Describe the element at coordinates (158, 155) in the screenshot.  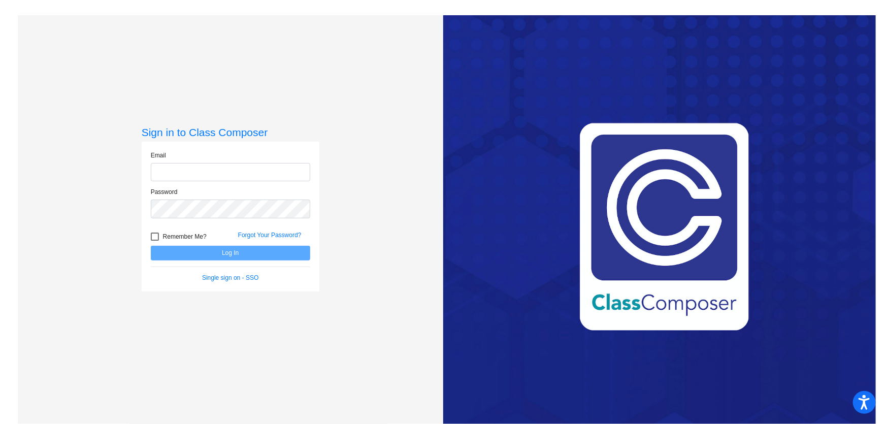
I see `label: Email` at that location.